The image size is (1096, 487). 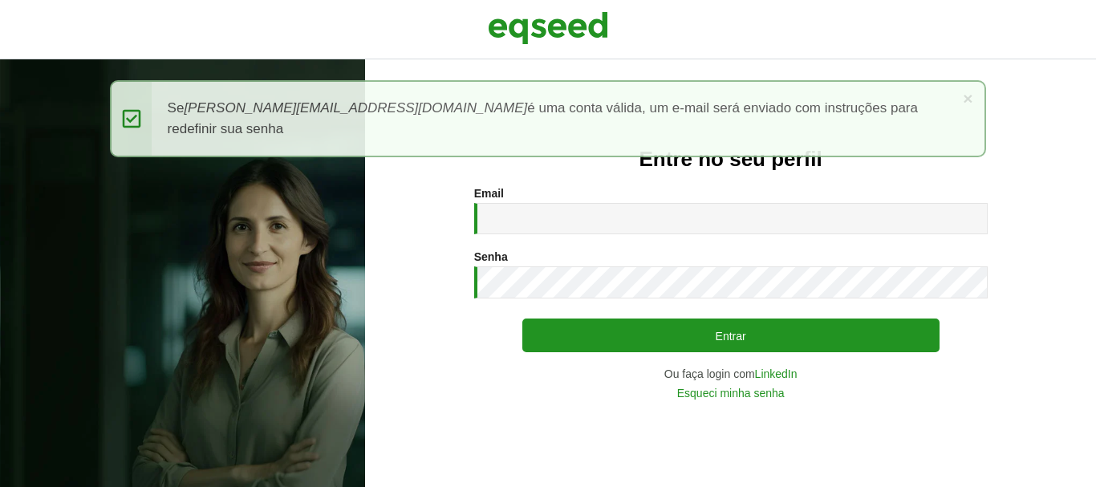 What do you see at coordinates (776, 374) in the screenshot?
I see `a: LinkedIn` at bounding box center [776, 374].